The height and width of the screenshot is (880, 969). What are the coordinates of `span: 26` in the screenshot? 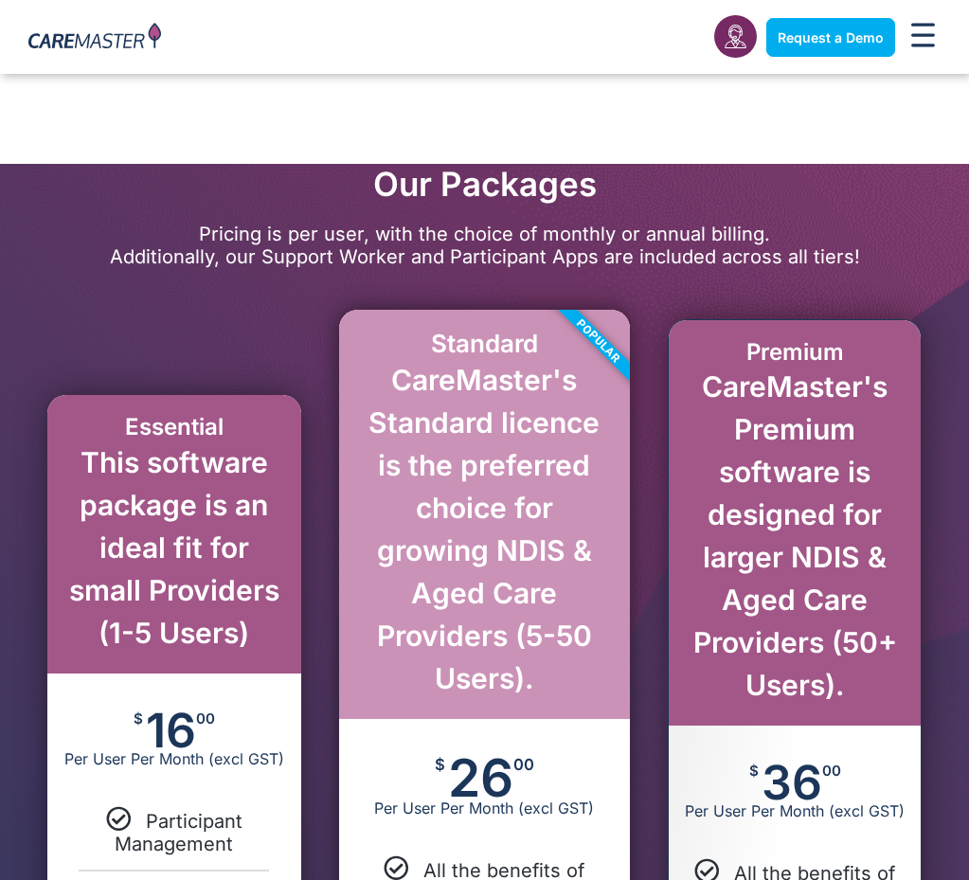 It's located at (480, 778).